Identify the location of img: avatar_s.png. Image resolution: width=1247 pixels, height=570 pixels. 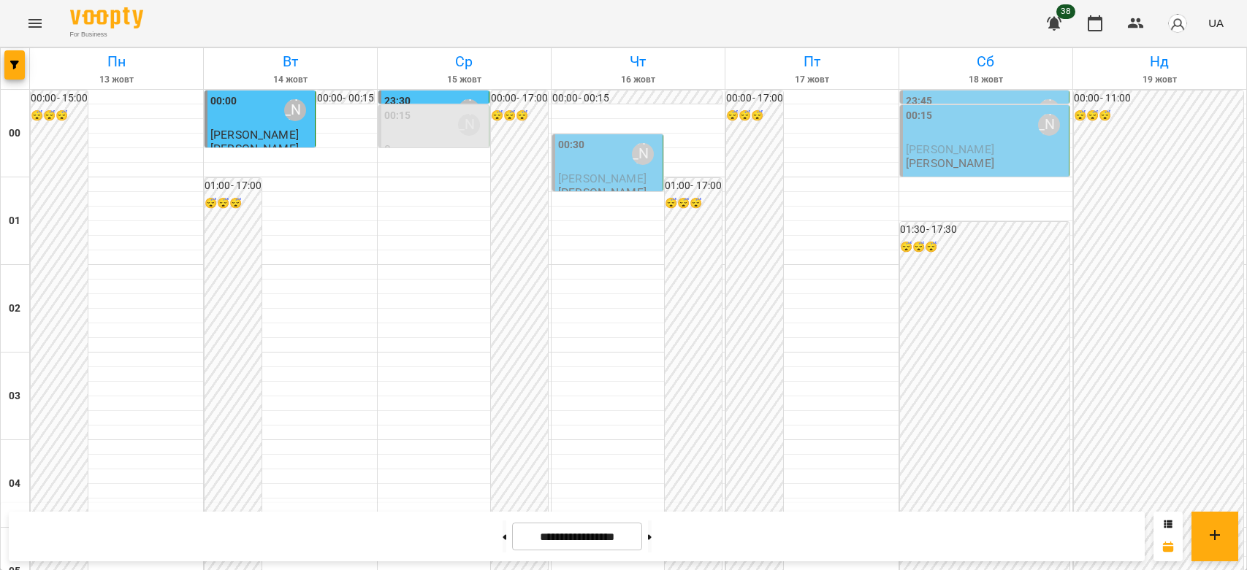
(1177, 23).